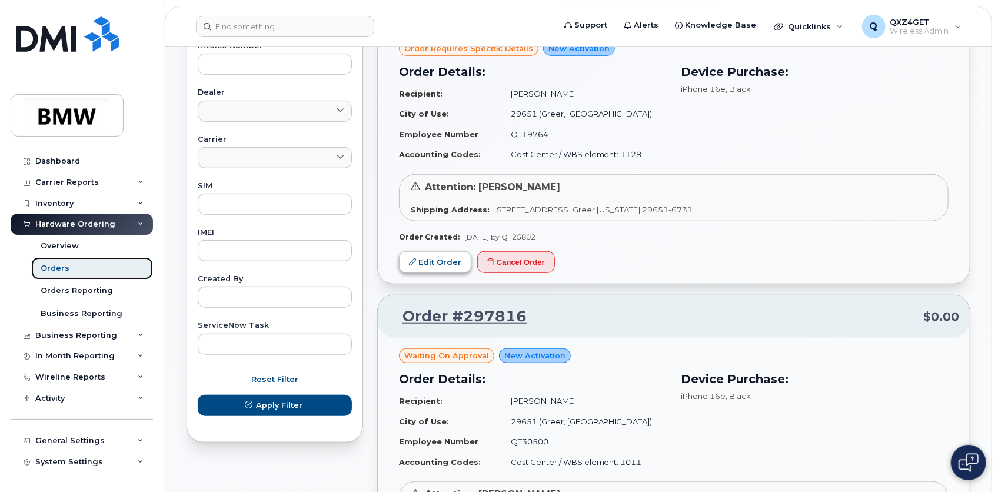 The image size is (998, 492). I want to click on a: Order #297816, so click(457, 316).